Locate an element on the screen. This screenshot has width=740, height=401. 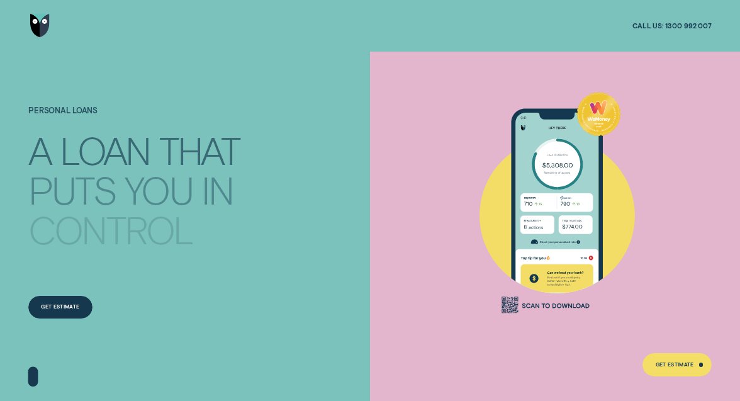
img: Wisr is located at coordinates (40, 25).